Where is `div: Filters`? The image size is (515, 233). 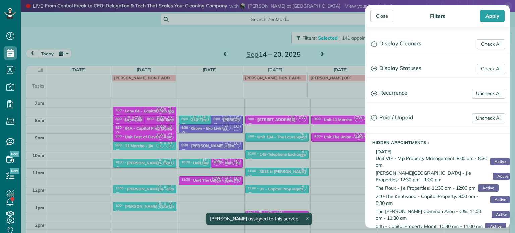
div: Filters is located at coordinates (438, 16).